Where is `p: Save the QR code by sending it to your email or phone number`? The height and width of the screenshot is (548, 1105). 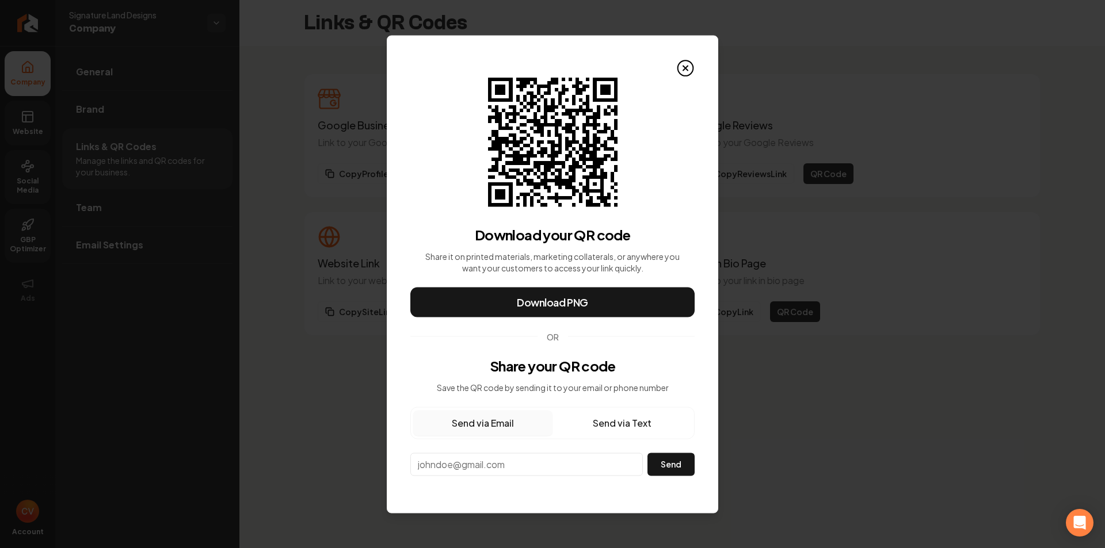 p: Save the QR code by sending it to your email or phone number is located at coordinates (553, 387).